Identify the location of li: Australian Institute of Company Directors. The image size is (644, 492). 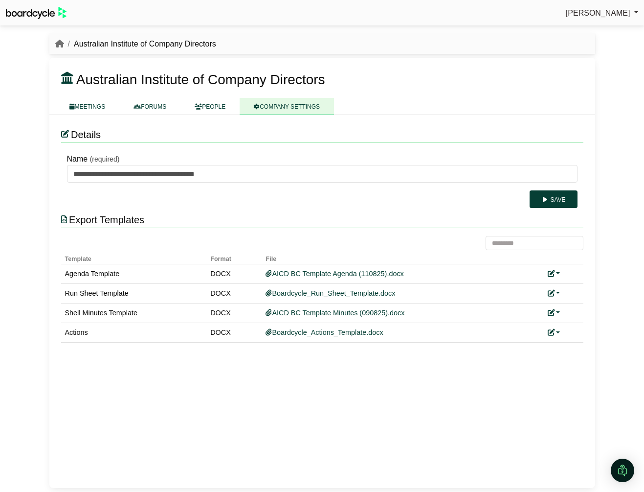
(140, 44).